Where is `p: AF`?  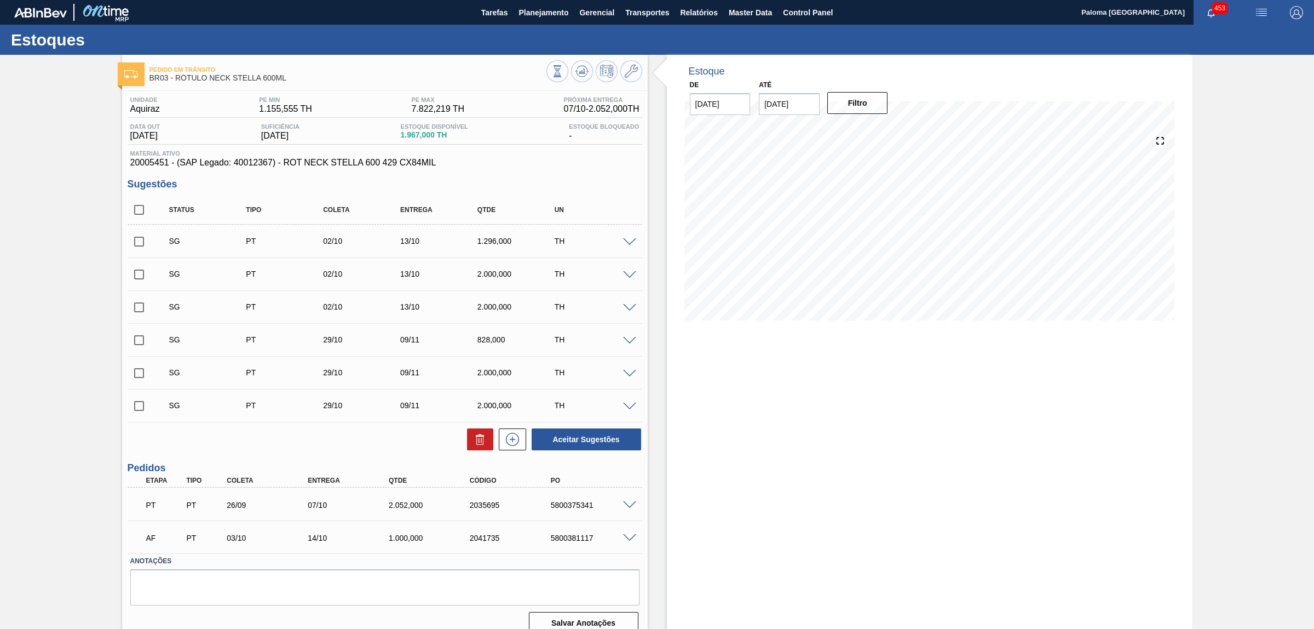 p: AF is located at coordinates (165, 538).